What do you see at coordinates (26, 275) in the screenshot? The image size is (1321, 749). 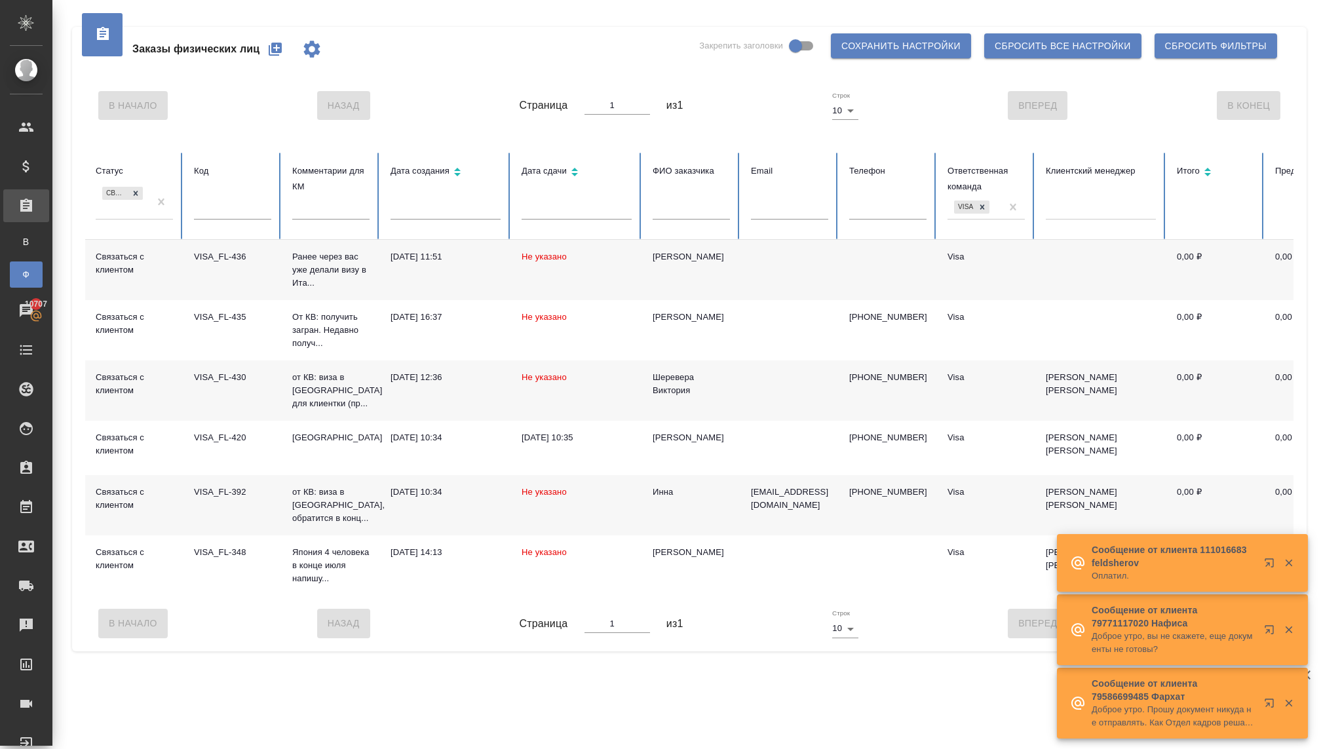 I see `span: Ф` at bounding box center [26, 275].